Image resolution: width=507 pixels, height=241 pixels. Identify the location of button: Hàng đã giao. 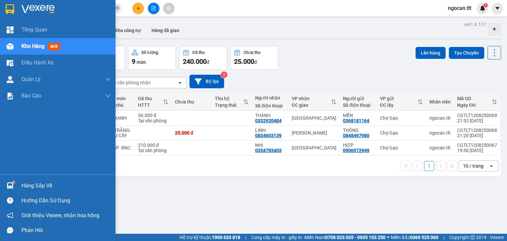
(165, 30).